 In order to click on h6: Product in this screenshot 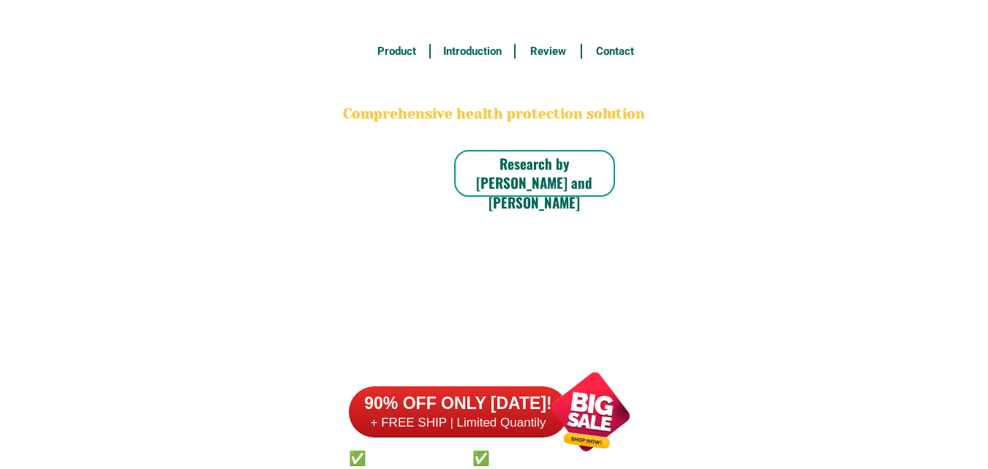, I will do `click(396, 51)`.